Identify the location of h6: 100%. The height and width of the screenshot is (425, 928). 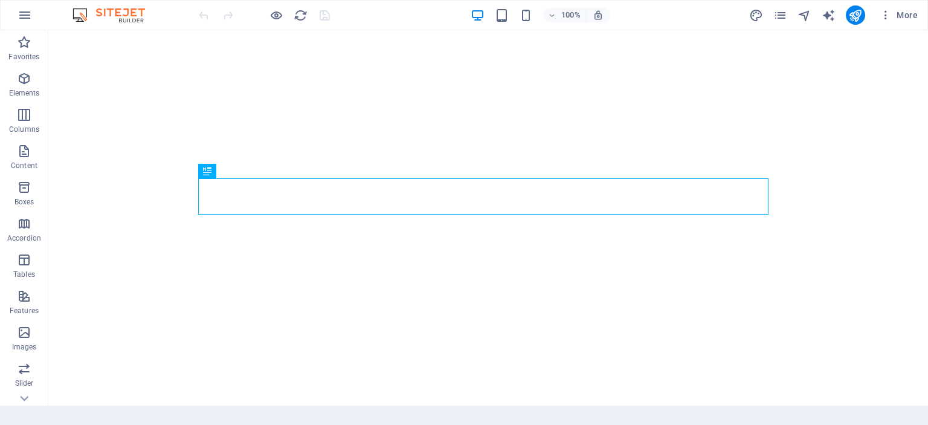
(571, 15).